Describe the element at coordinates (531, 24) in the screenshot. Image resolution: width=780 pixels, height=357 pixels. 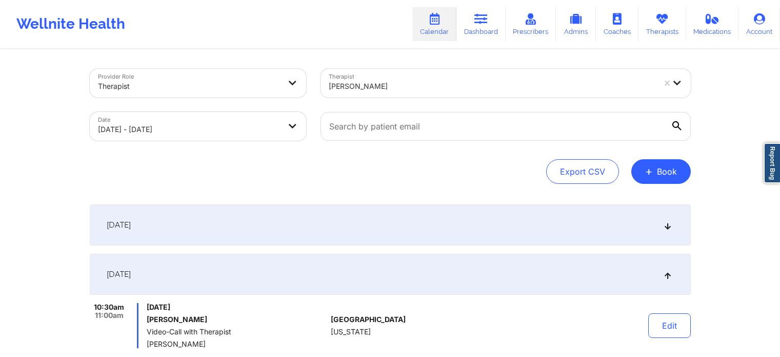
I see `a: Prescribers` at that location.